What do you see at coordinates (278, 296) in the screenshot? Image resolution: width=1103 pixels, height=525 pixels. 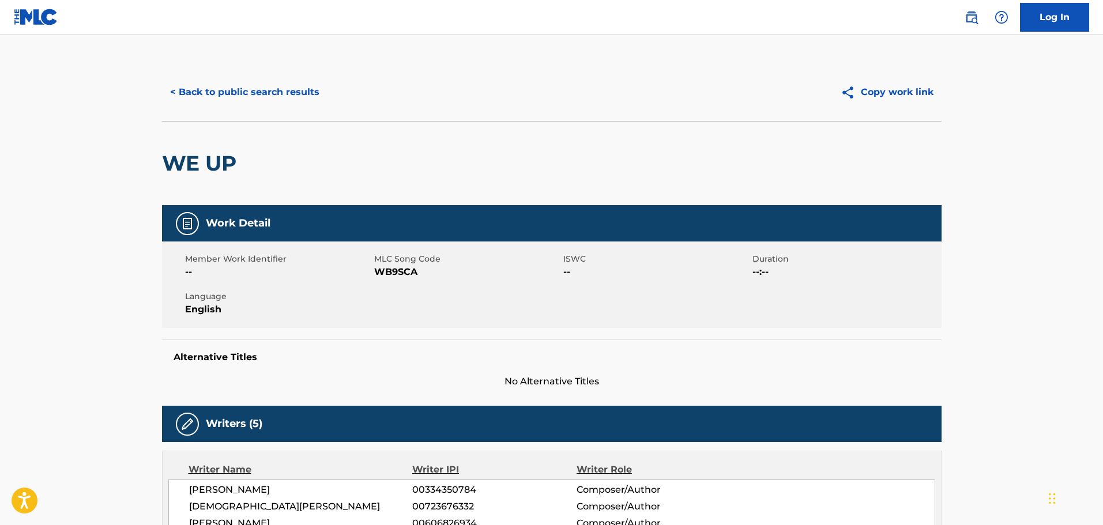 I see `span: Language` at bounding box center [278, 296].